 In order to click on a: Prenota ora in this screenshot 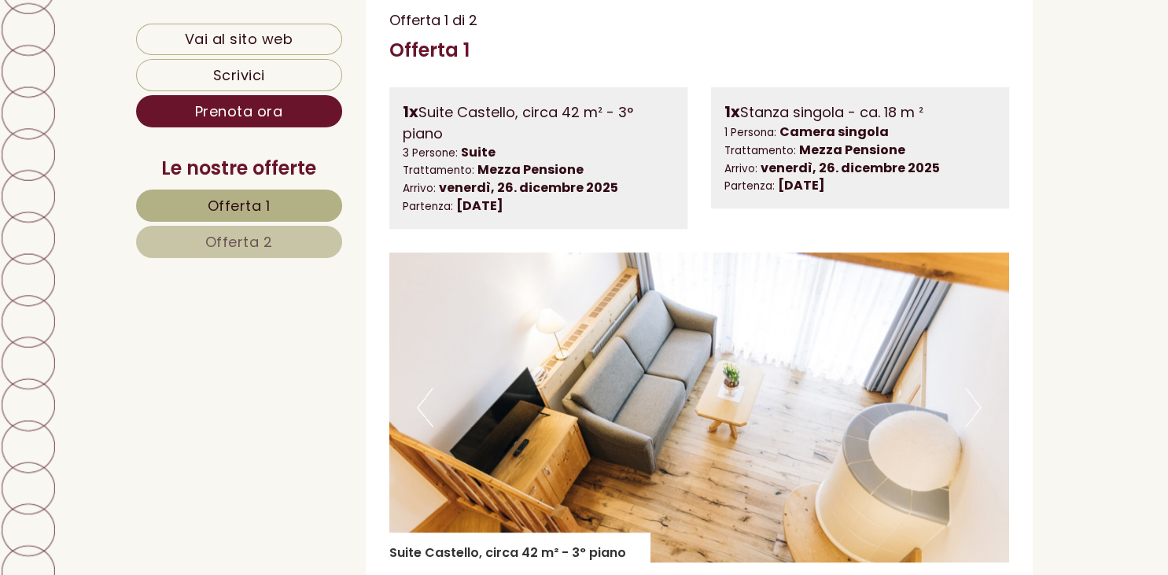, I will do `click(239, 111)`.